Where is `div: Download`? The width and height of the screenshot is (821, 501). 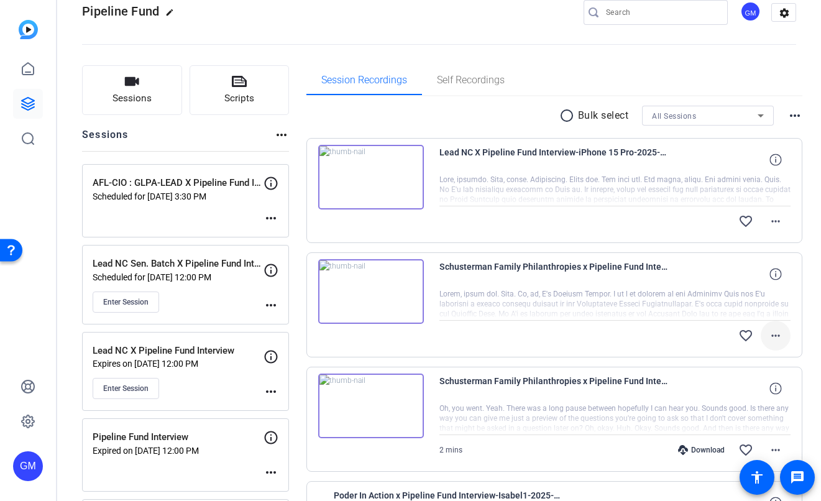
div: Download is located at coordinates (701, 450).